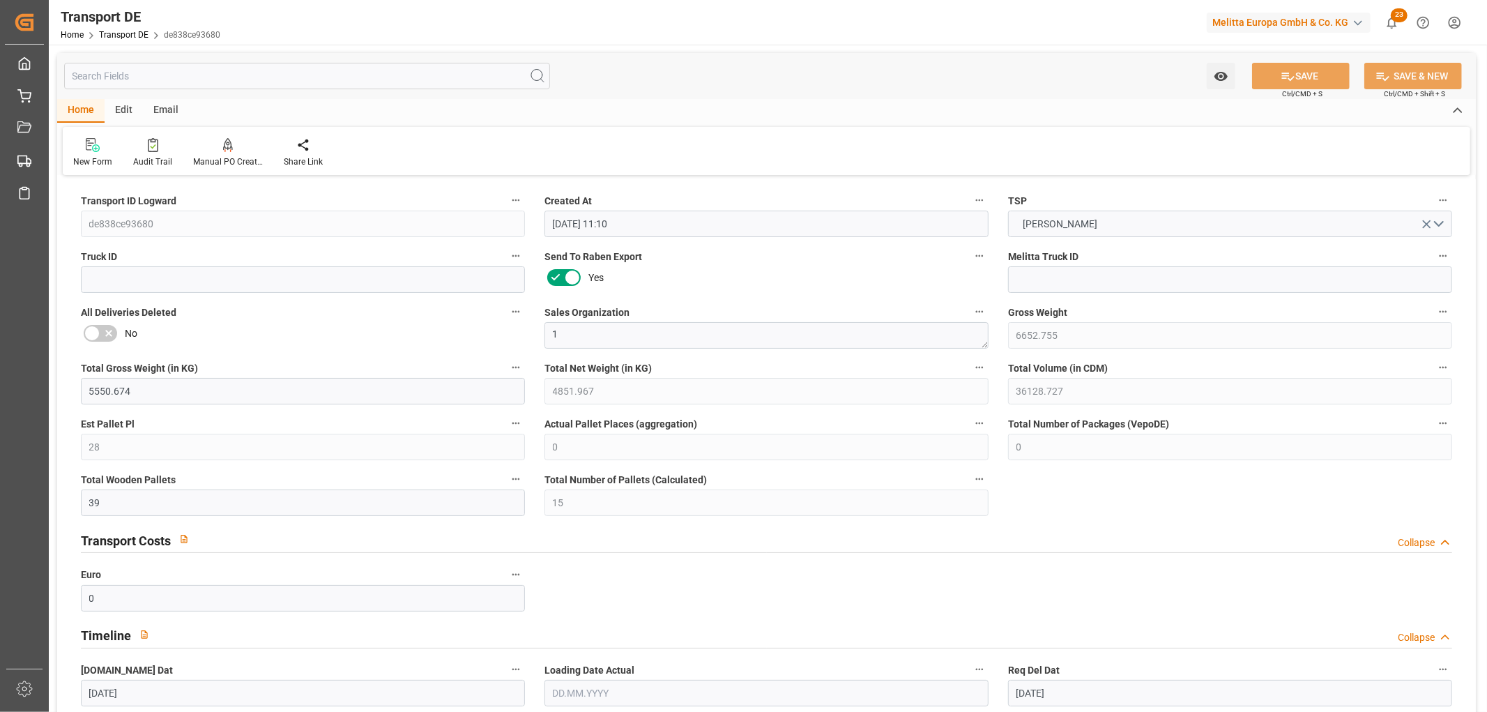 This screenshot has width=1487, height=712. I want to click on span: Actual Pallet Places (aggregation), so click(620, 424).